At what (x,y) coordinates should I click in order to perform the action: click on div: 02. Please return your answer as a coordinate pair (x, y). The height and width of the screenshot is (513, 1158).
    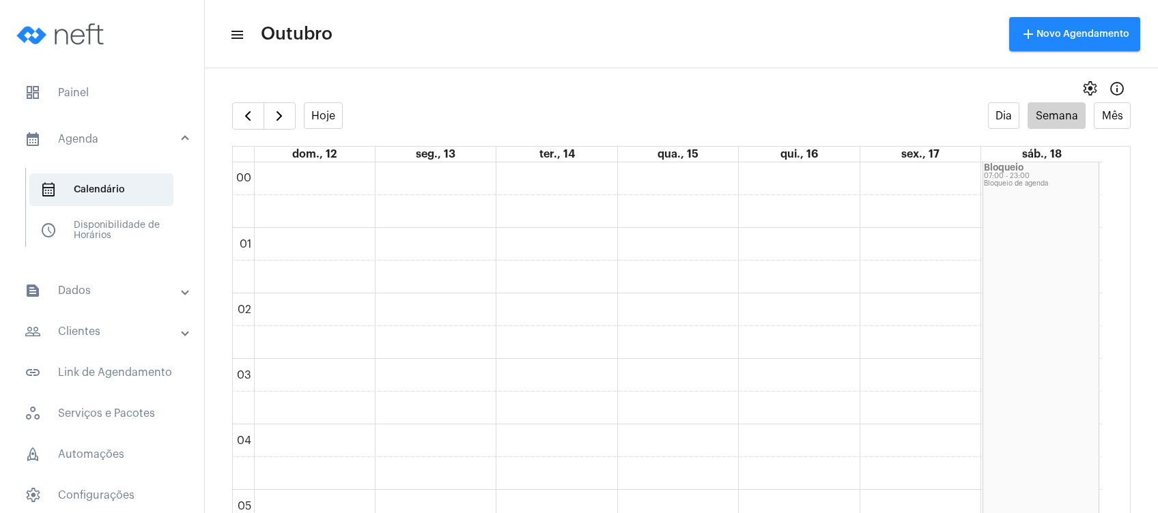
    Looking at the image, I should click on (244, 310).